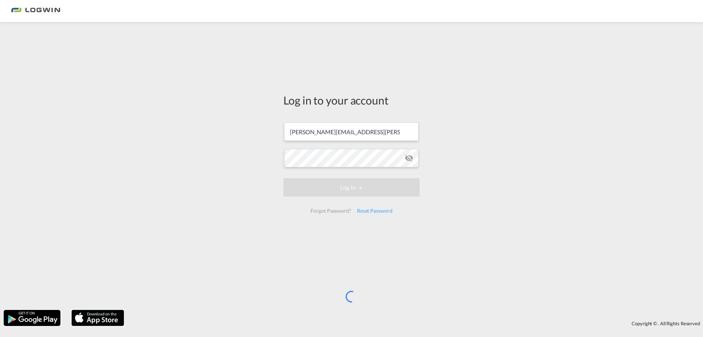 Image resolution: width=703 pixels, height=337 pixels. Describe the element at coordinates (32, 317) in the screenshot. I see `img: google.png` at that location.